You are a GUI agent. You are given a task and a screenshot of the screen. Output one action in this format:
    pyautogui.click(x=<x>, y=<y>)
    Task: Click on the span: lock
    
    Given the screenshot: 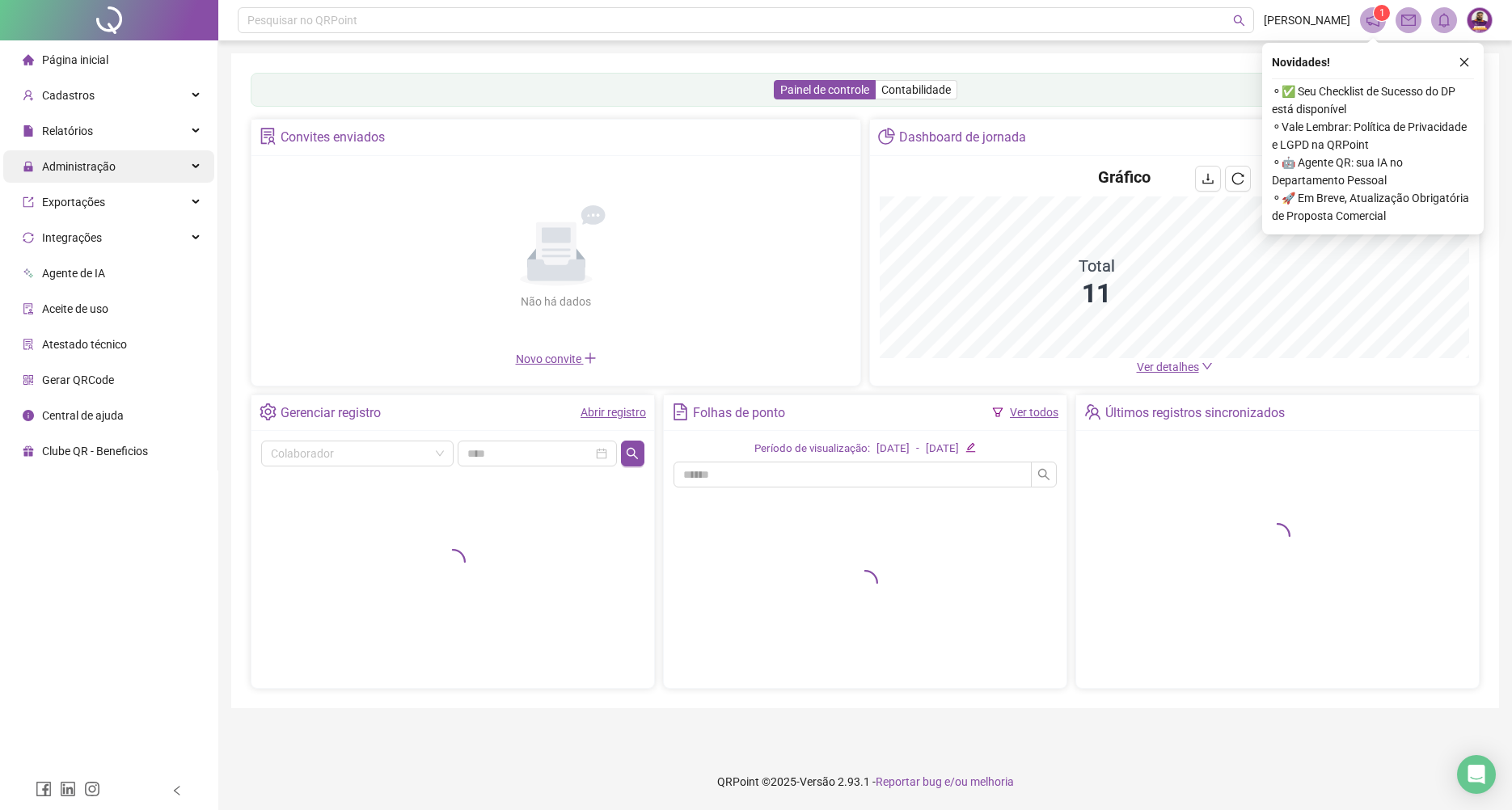 What is the action you would take?
    pyautogui.click(x=28, y=167)
    